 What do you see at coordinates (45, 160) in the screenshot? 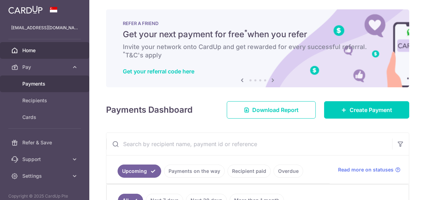
I see `span: Support` at bounding box center [45, 160].